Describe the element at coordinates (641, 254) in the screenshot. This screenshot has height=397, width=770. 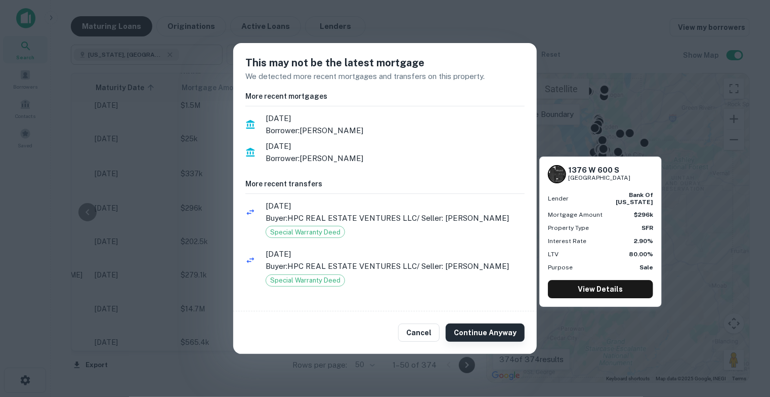
I see `strong: 80.00%` at that location.